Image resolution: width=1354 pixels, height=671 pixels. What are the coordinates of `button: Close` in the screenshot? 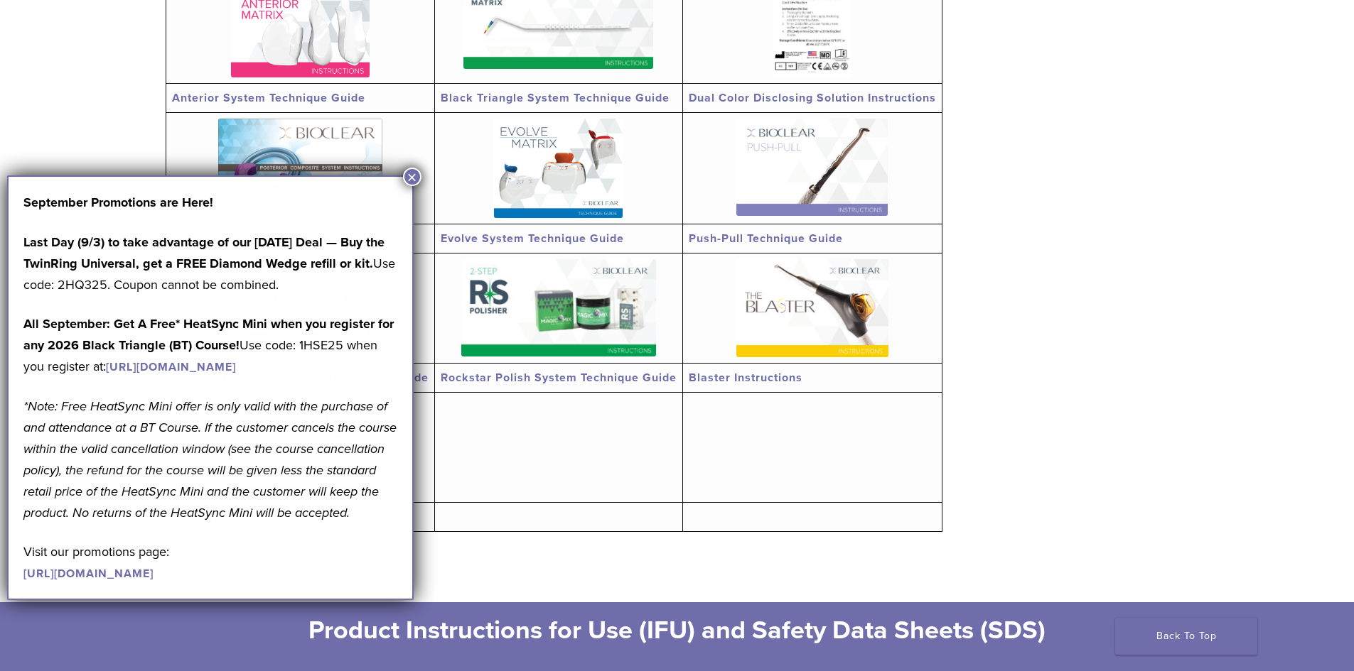 It's located at (412, 177).